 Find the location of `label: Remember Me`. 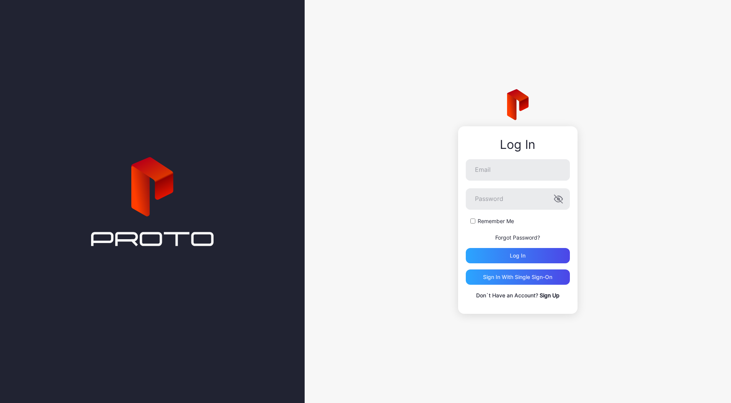

label: Remember Me is located at coordinates (496, 221).